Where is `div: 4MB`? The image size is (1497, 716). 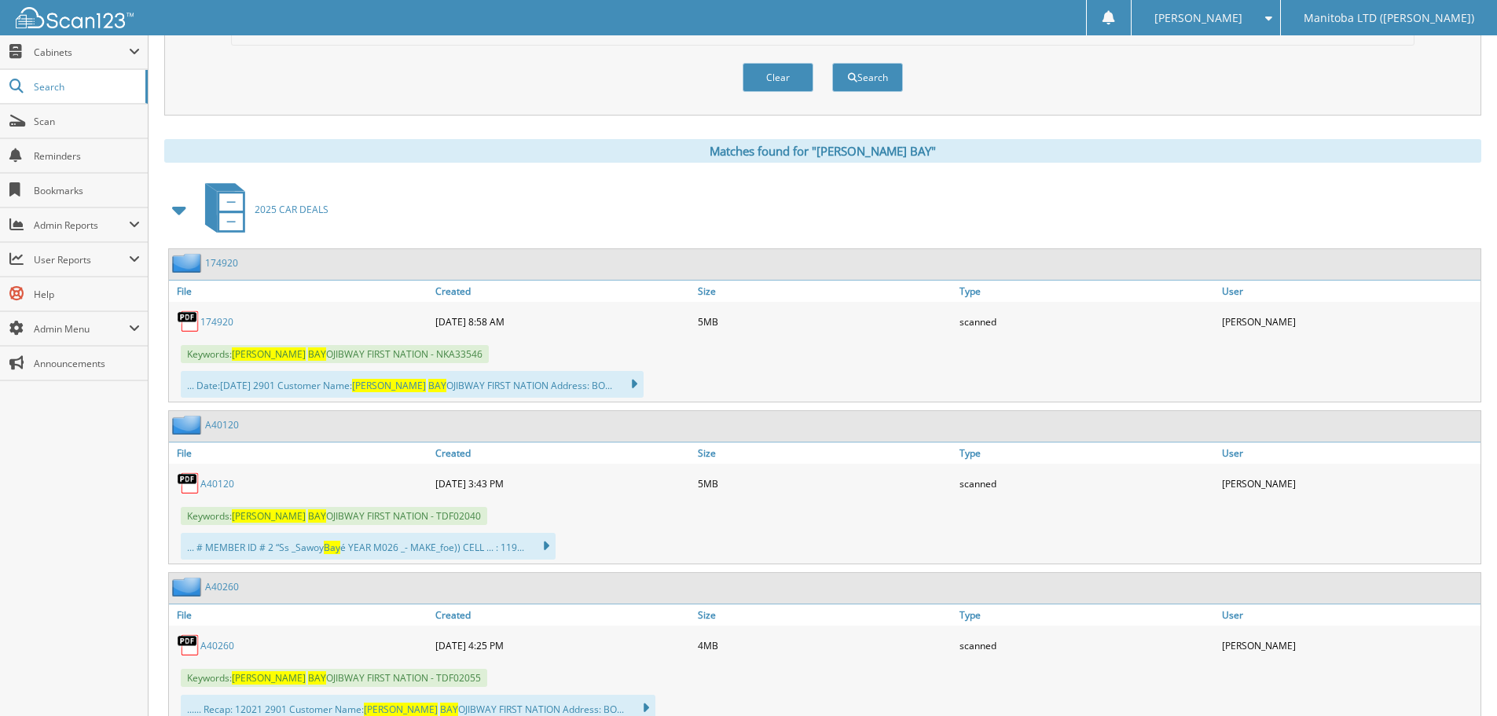 div: 4MB is located at coordinates (825, 645).